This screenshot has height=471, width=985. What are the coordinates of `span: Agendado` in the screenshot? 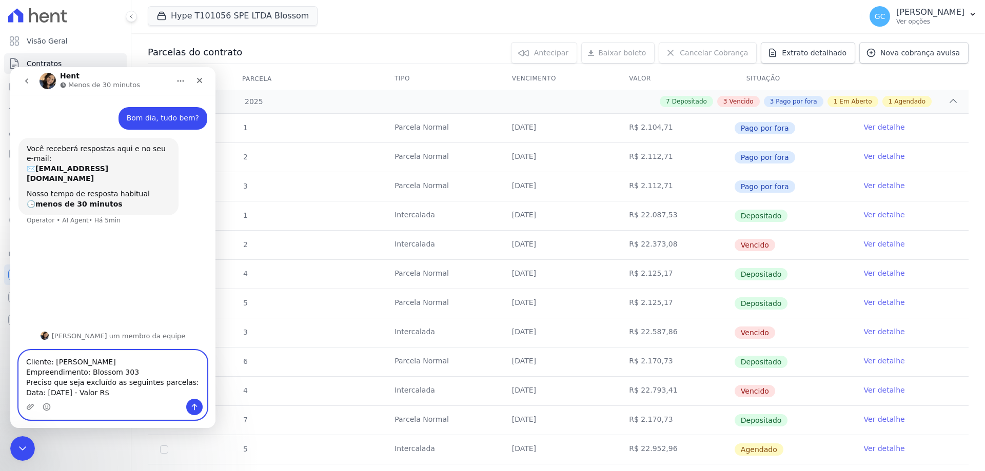 It's located at (759, 450).